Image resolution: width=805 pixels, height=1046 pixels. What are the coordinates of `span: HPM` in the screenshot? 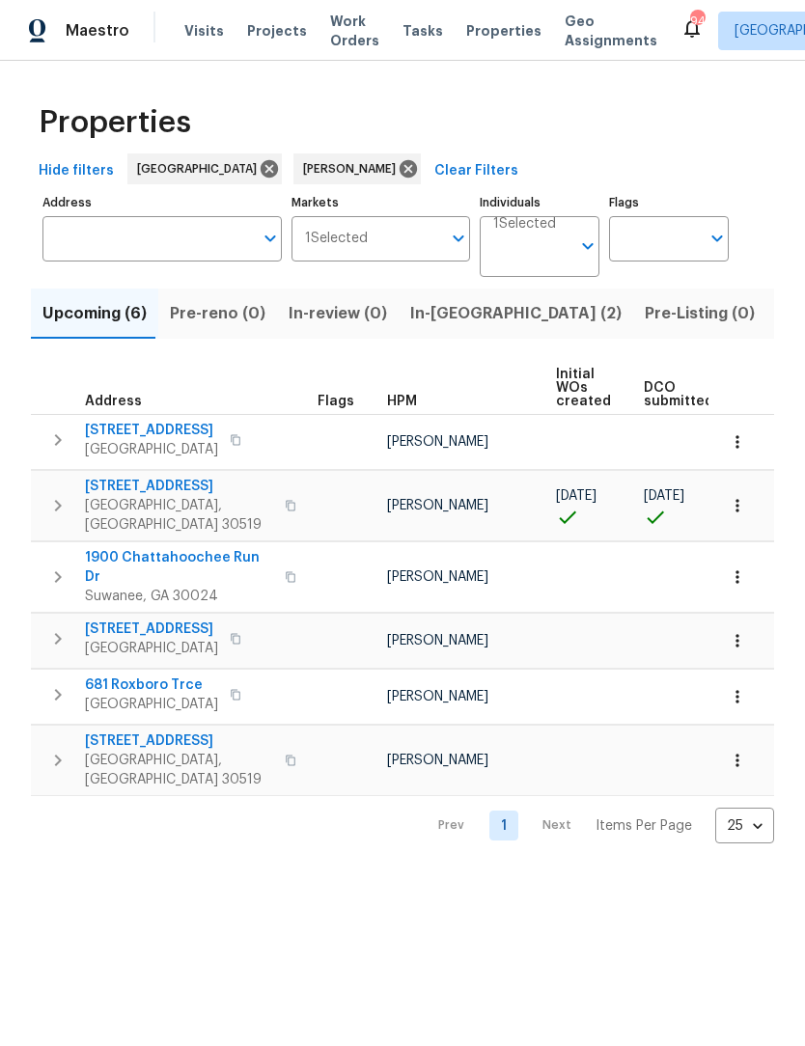 It's located at (401, 401).